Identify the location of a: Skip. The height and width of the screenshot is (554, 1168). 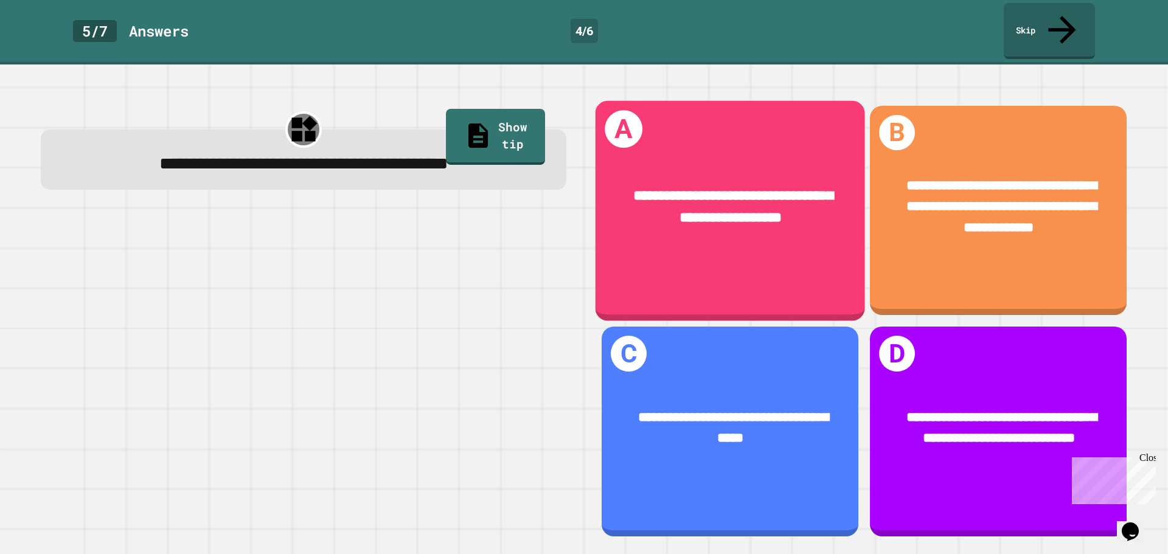
(1049, 31).